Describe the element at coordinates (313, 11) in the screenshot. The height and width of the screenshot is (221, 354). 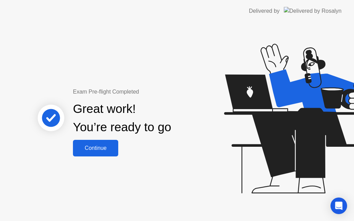
I see `img: Delivered by Rosalyn` at that location.